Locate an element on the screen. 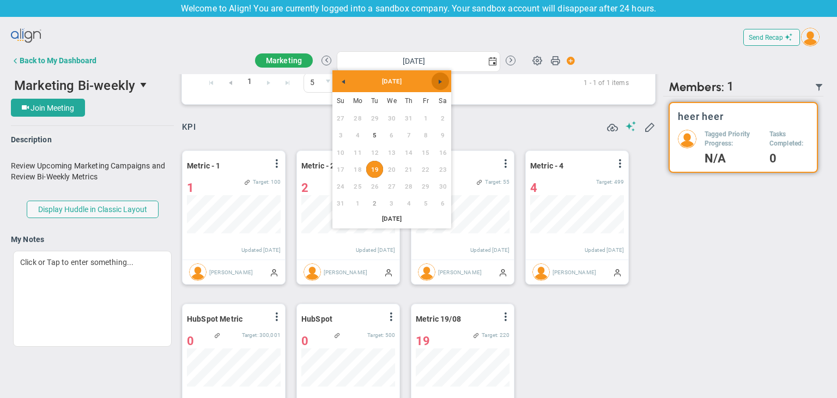 Image resolution: width=837 pixels, height=398 pixels. span: Linked to <span class='icon ico-company-dashboard-feather' style='margin-right: 5px;'></span>Comp... is located at coordinates (479, 181).